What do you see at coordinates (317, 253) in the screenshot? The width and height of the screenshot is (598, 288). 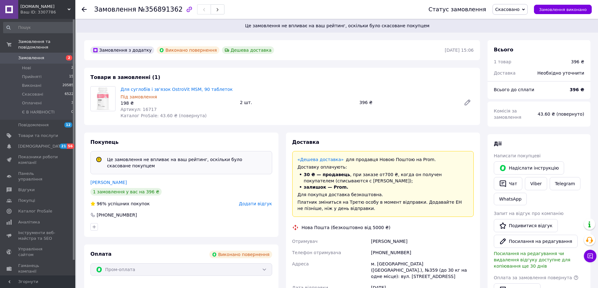 I see `span: Телефон отримувача` at bounding box center [317, 253].